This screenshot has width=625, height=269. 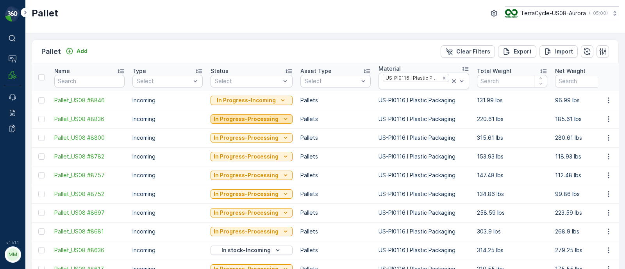 I want to click on span: Pallet_US08 #8757, so click(x=90, y=176).